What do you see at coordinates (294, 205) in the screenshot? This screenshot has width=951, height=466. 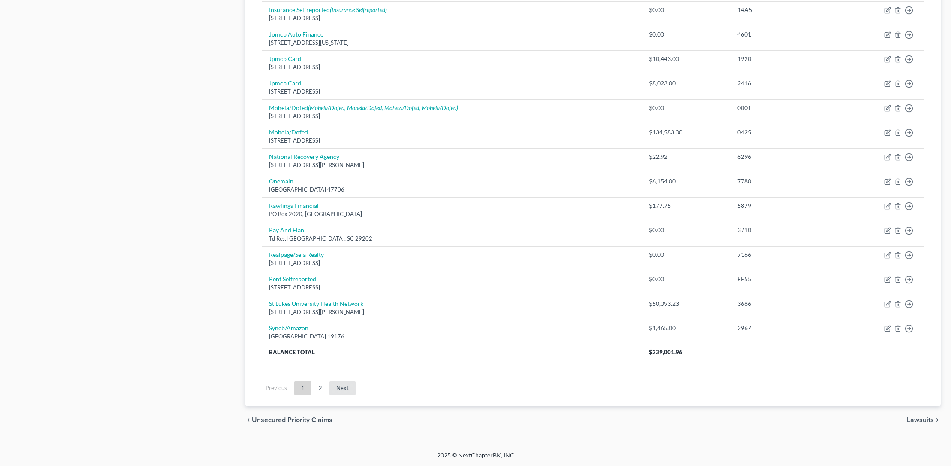 I see `a: Rawlings Financial` at bounding box center [294, 205].